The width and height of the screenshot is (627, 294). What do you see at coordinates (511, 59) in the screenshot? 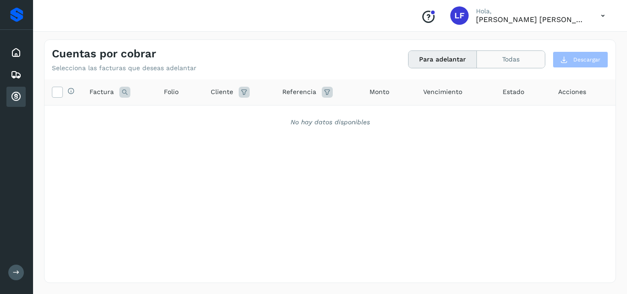
I see `button: Todas` at bounding box center [511, 59].